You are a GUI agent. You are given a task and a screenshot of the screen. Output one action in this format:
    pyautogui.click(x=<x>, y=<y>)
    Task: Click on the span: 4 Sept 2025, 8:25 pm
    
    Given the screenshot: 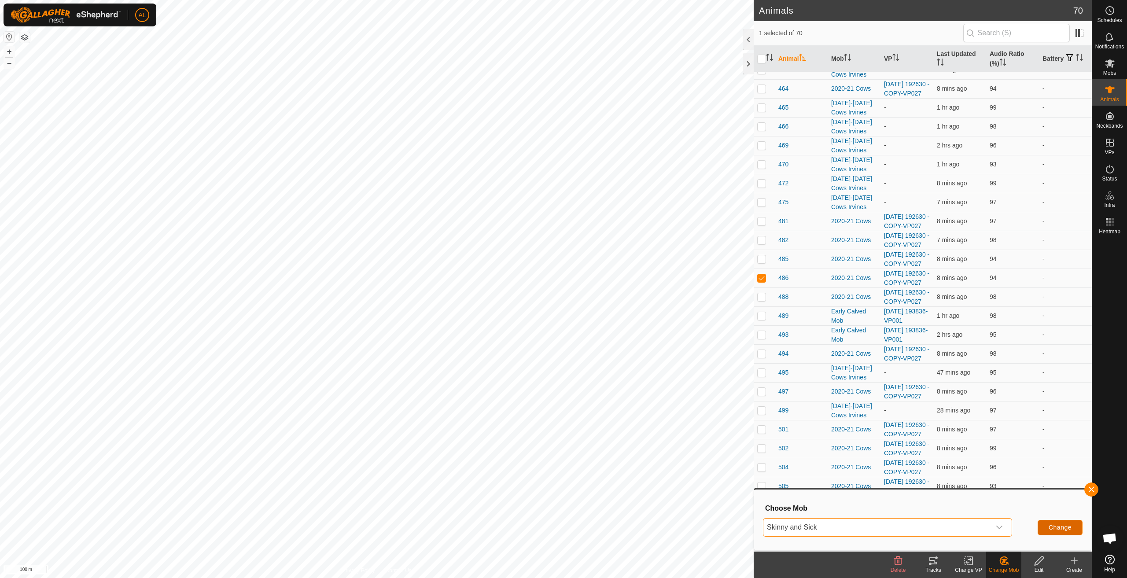 What is the action you would take?
    pyautogui.click(x=952, y=202)
    